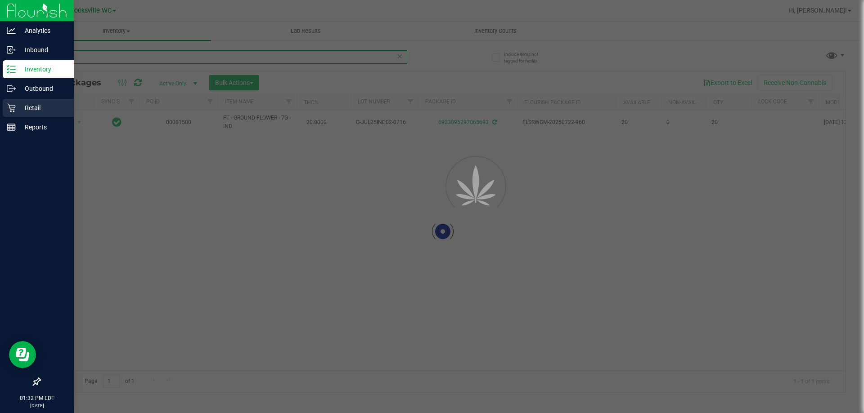 Image resolution: width=864 pixels, height=413 pixels. I want to click on inline-svg: Reports, so click(11, 127).